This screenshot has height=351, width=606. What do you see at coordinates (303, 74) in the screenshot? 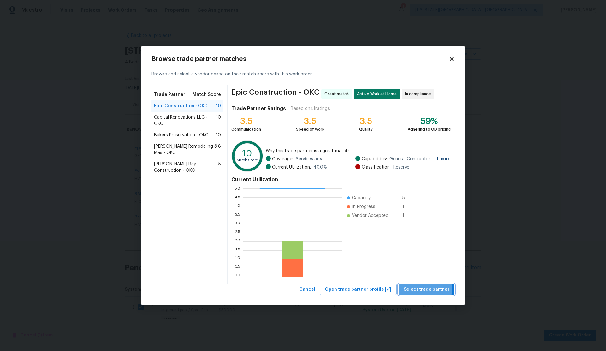
I see `div: Browse and select a vendor based on their match score with this work order.` at bounding box center [303, 74].